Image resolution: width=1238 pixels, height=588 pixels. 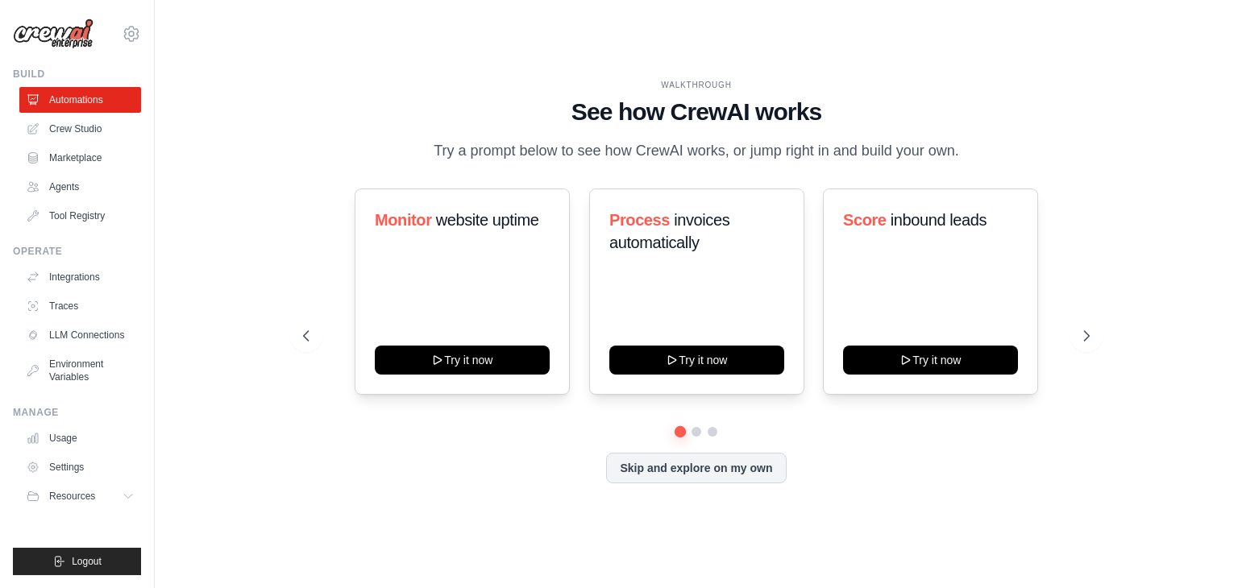 What do you see at coordinates (865, 220) in the screenshot?
I see `span: Score` at bounding box center [865, 220].